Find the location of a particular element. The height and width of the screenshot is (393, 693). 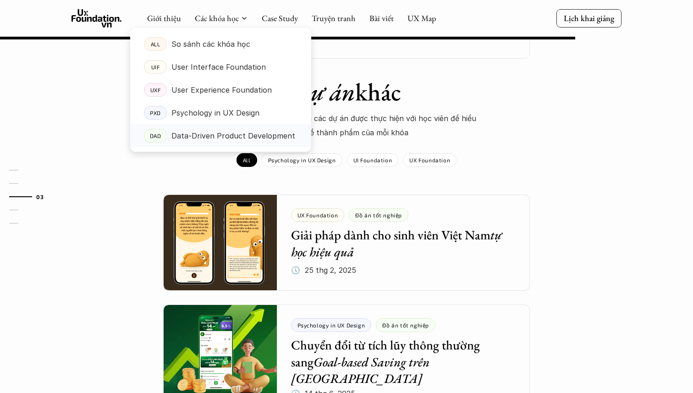

a: PXDPsychology in UX Design is located at coordinates (221, 113).